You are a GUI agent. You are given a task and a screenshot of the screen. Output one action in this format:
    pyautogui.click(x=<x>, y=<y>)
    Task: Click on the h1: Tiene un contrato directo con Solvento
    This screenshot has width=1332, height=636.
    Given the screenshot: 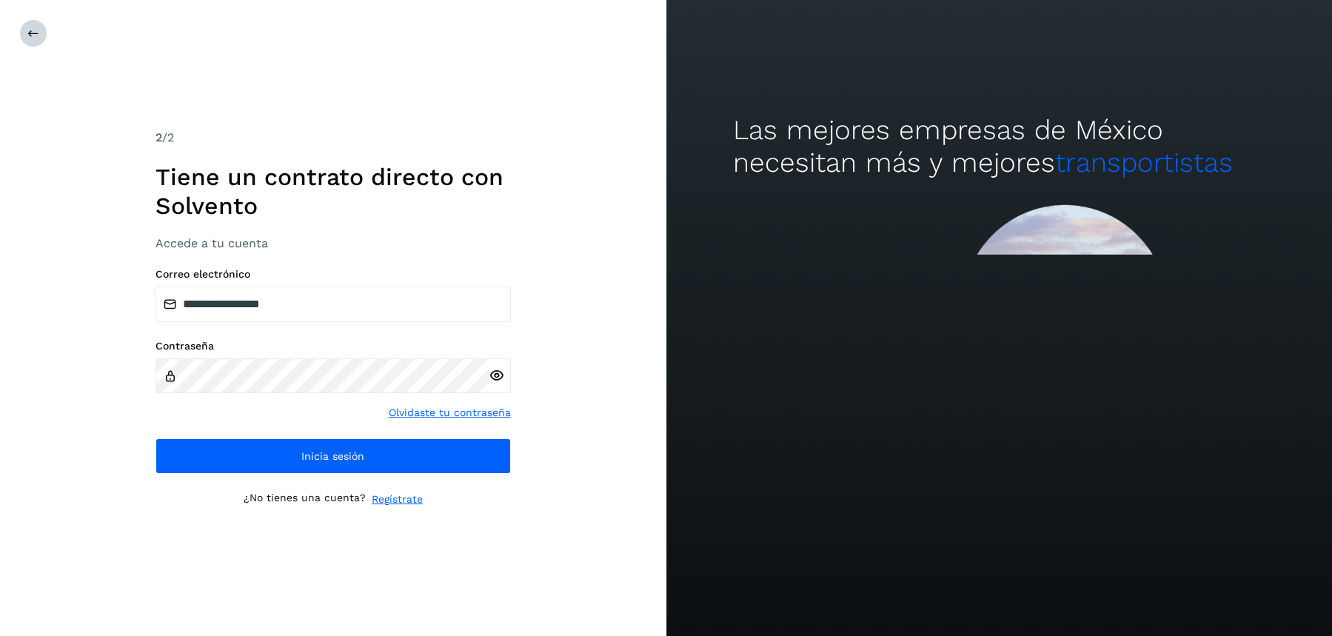 What is the action you would take?
    pyautogui.click(x=333, y=191)
    